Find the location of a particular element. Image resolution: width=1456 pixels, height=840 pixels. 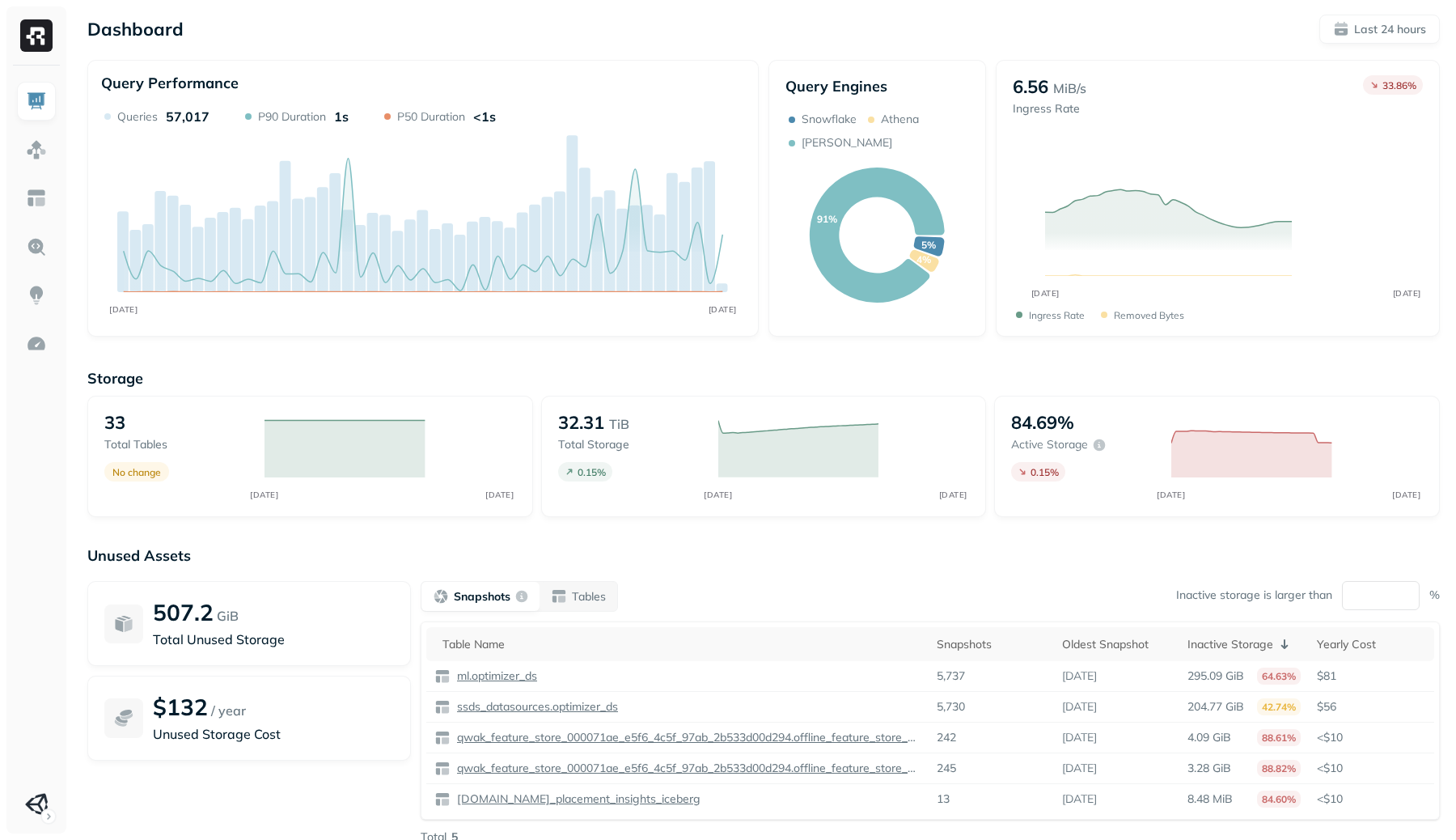

p: 84.69% is located at coordinates (1042, 422).